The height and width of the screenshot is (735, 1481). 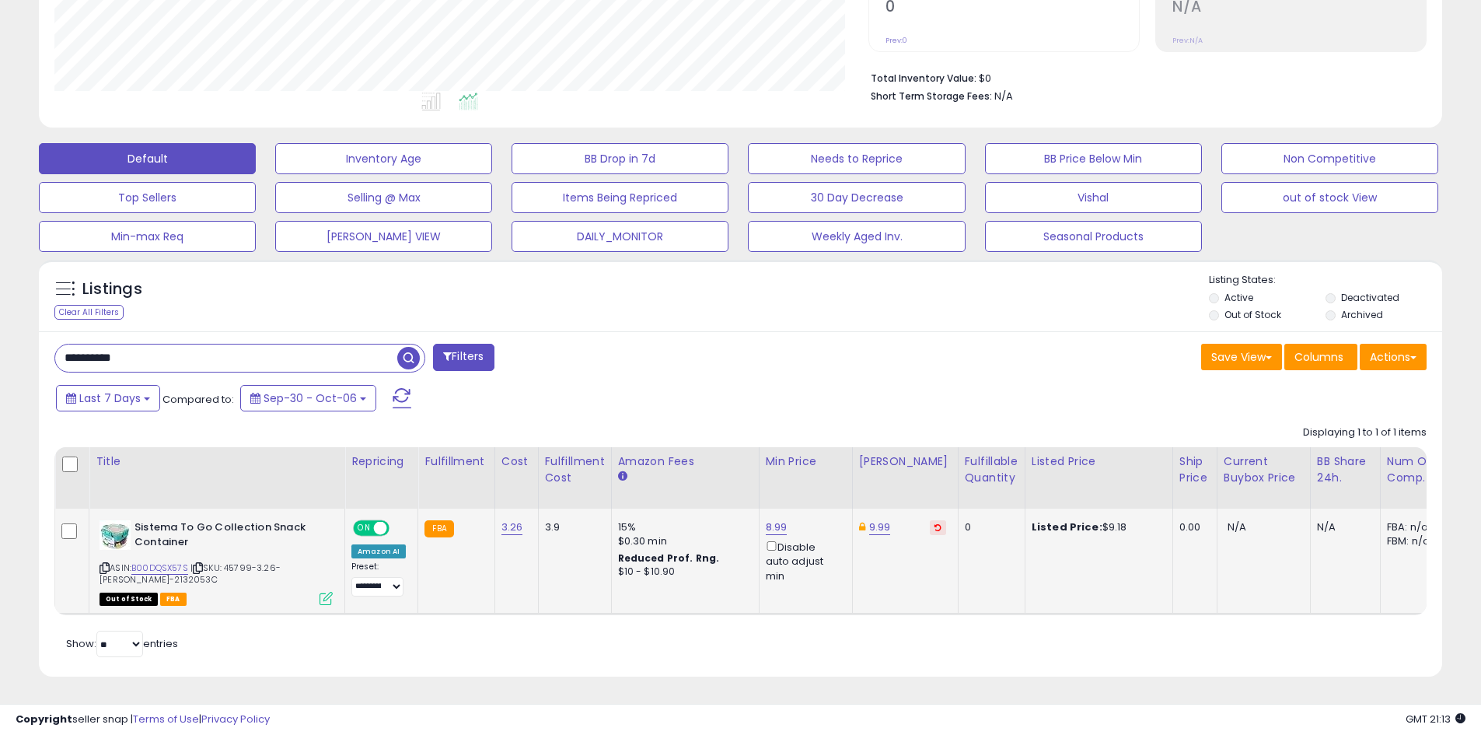 What do you see at coordinates (856, 159) in the screenshot?
I see `button: Needs to Reprice` at bounding box center [856, 159].